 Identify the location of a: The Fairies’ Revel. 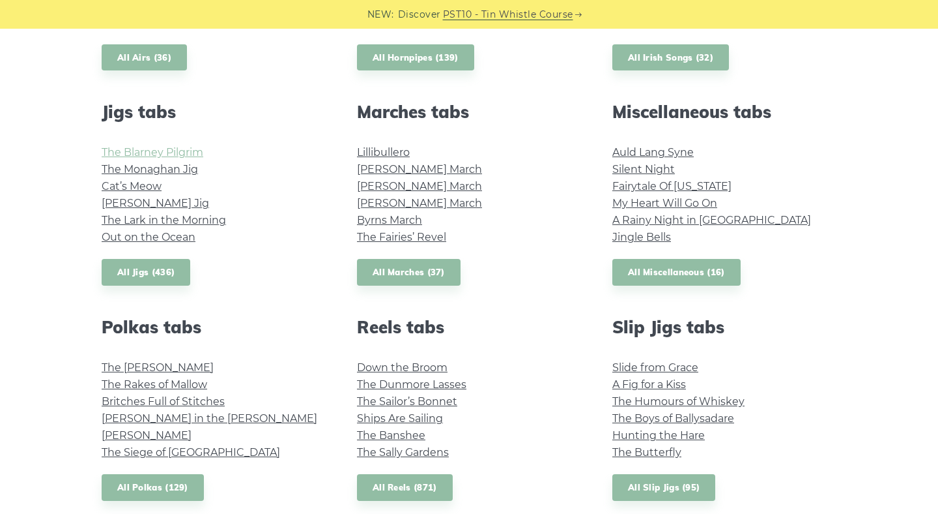
(401, 237).